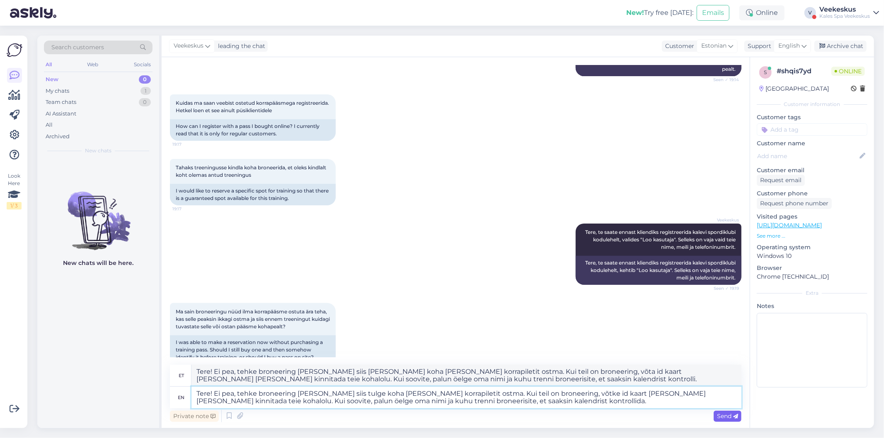 The image size is (884, 438). What do you see at coordinates (58, 137) in the screenshot?
I see `div: Archived` at bounding box center [58, 137].